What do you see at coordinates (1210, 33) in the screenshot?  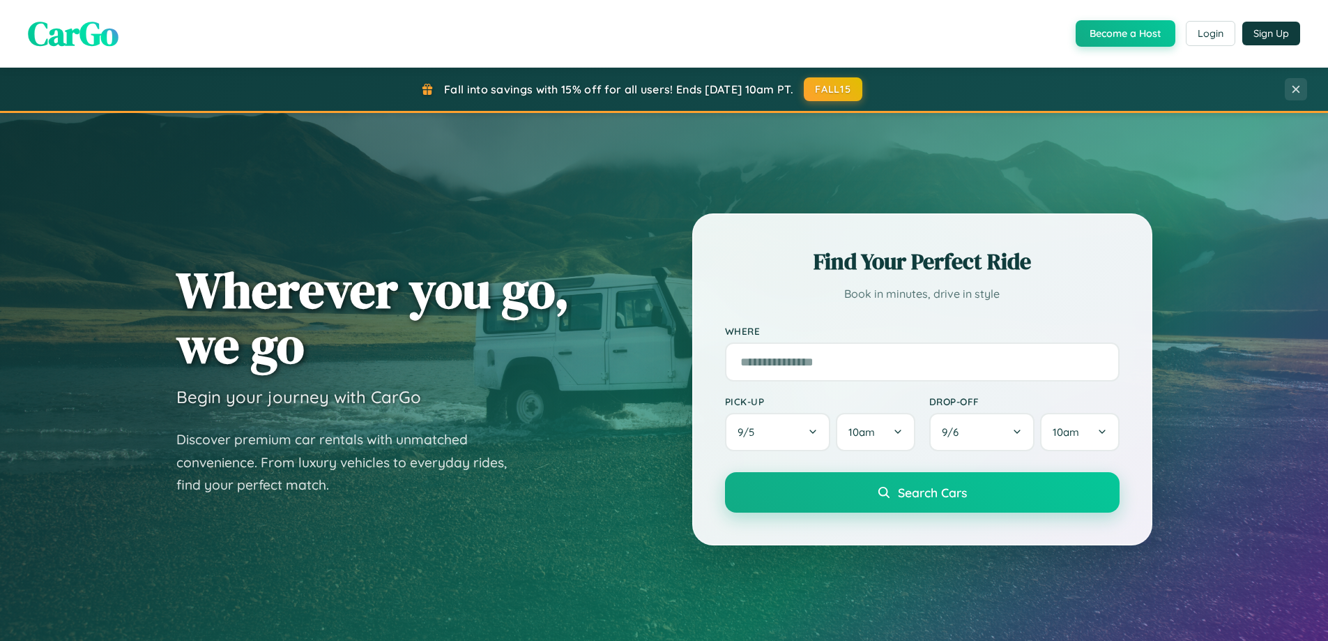 I see `button: Login` at bounding box center [1210, 33].